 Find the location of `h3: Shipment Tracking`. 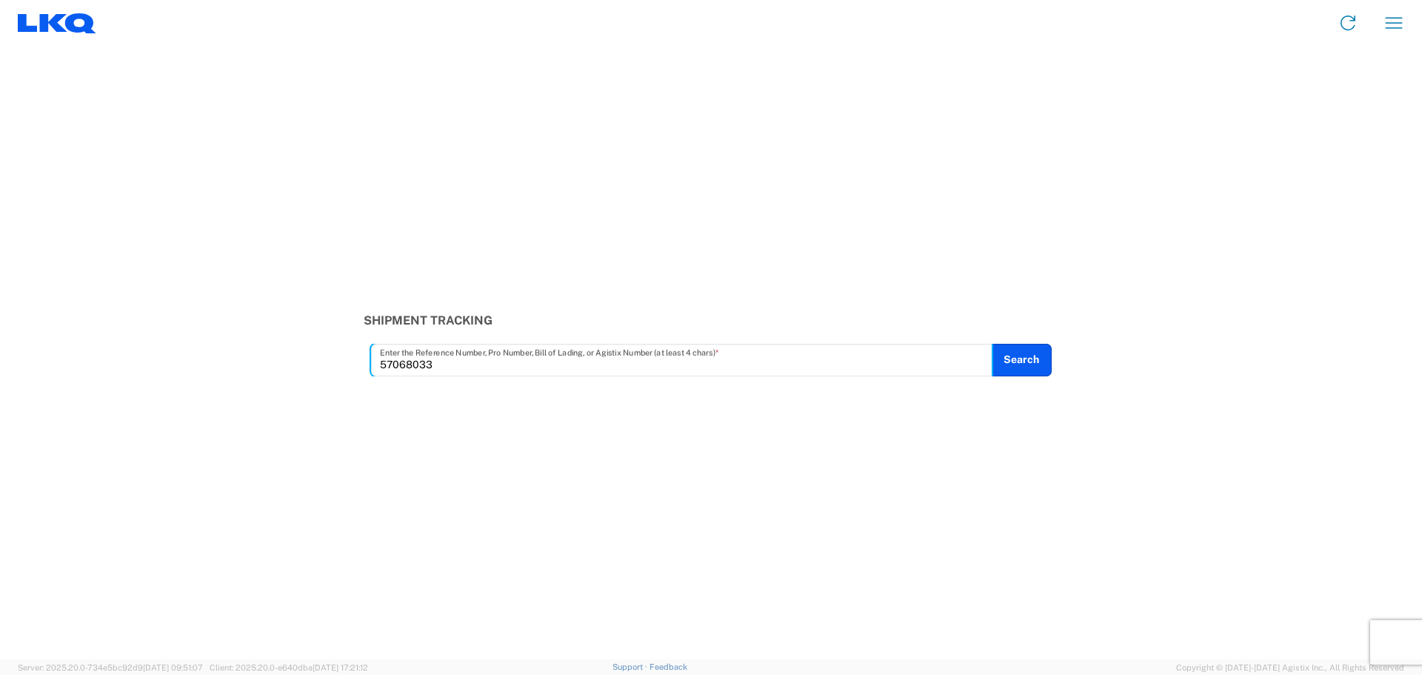

h3: Shipment Tracking is located at coordinates (711, 320).